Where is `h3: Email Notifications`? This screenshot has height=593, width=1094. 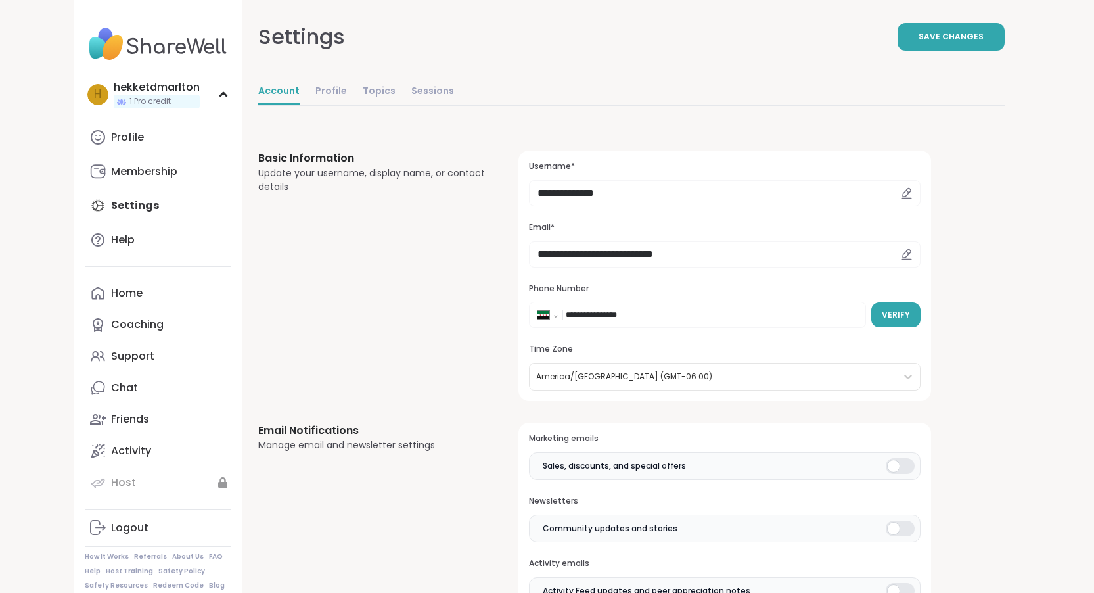 h3: Email Notifications is located at coordinates (373, 431).